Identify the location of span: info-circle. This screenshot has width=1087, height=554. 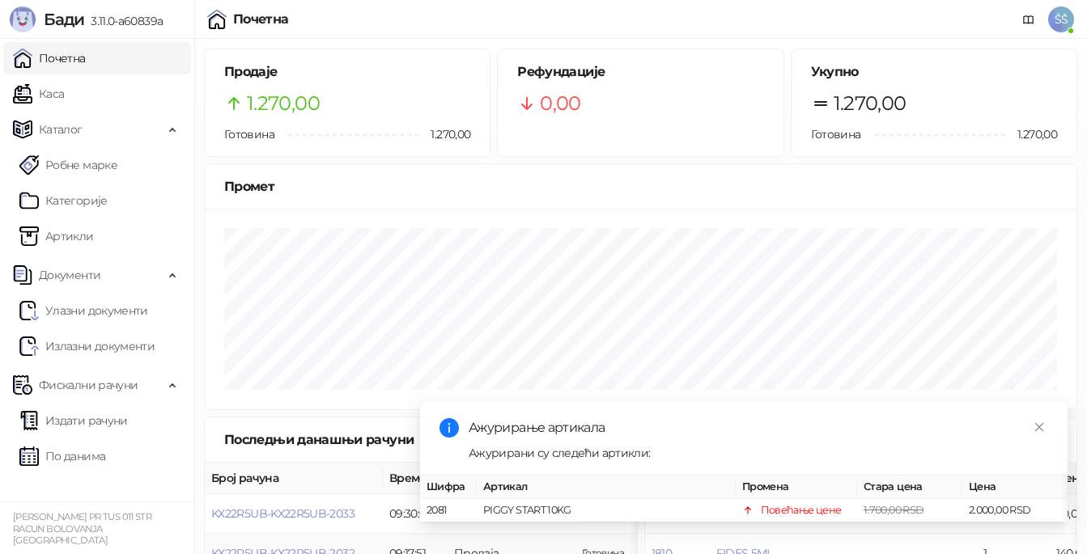
(449, 428).